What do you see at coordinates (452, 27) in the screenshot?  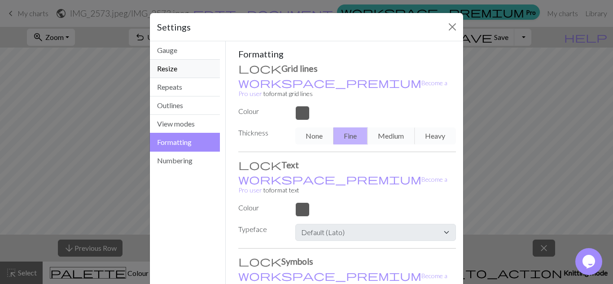 I see `button: Close` at bounding box center [452, 27].